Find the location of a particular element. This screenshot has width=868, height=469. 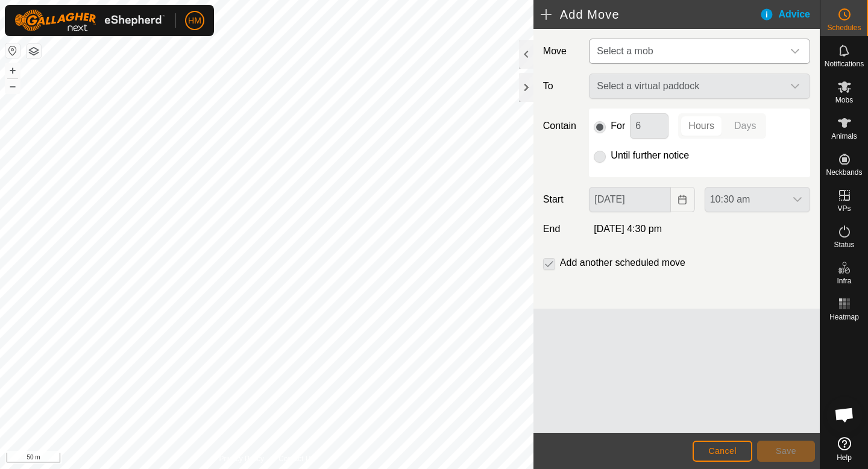

span: HM is located at coordinates (195, 20).